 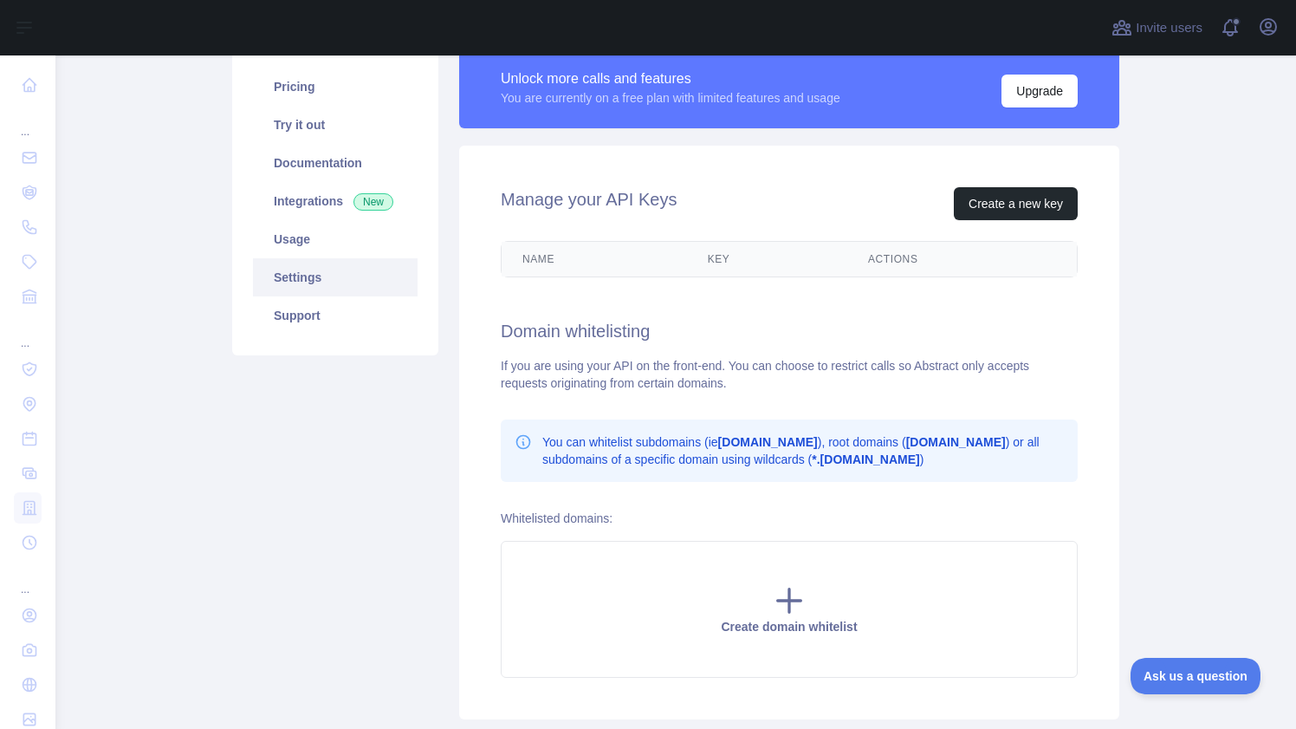 What do you see at coordinates (789, 627) in the screenshot?
I see `span: Create domain whitelist` at bounding box center [789, 627].